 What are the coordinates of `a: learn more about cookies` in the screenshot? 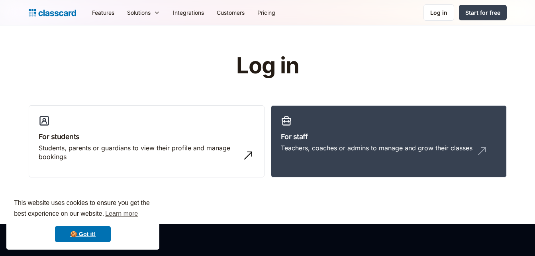 It's located at (121, 213).